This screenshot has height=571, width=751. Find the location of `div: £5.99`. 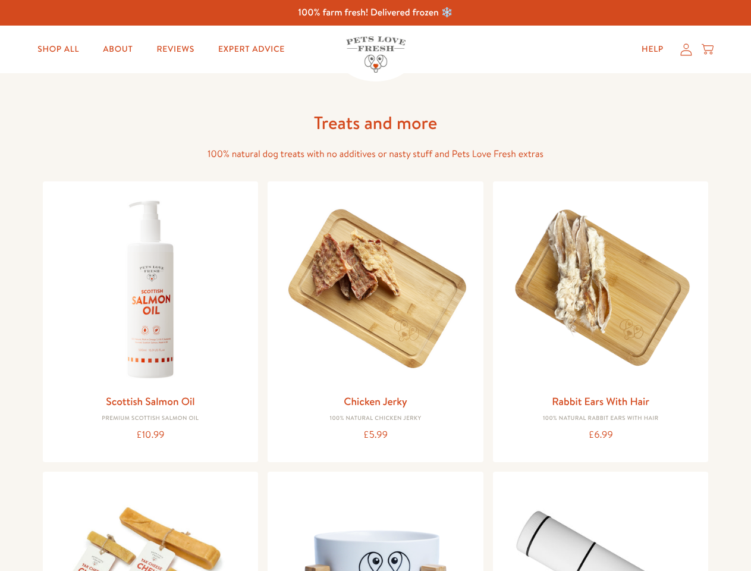

div: £5.99 is located at coordinates (375, 435).